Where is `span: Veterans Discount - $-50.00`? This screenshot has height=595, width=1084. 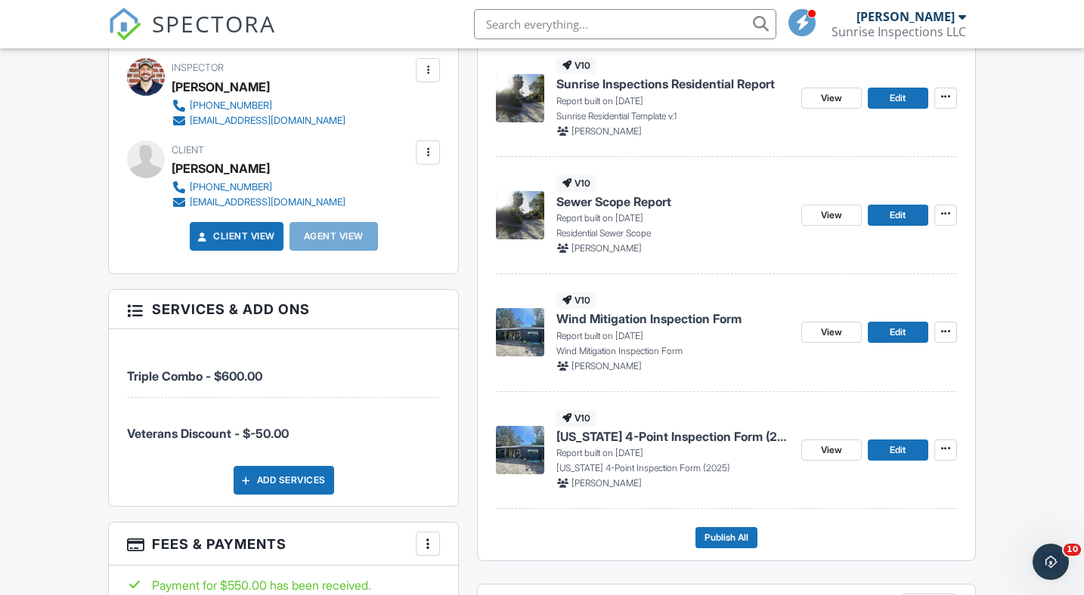
span: Veterans Discount - $-50.00 is located at coordinates (208, 434).